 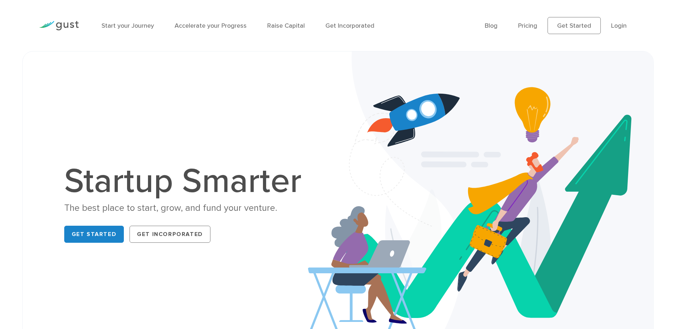 I want to click on a: Accelerate your Progress, so click(x=211, y=26).